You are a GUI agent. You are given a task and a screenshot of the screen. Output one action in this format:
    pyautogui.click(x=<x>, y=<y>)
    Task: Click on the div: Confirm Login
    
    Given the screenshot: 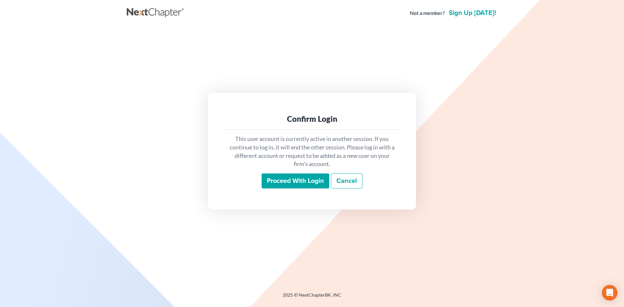 What is the action you would take?
    pyautogui.click(x=312, y=119)
    